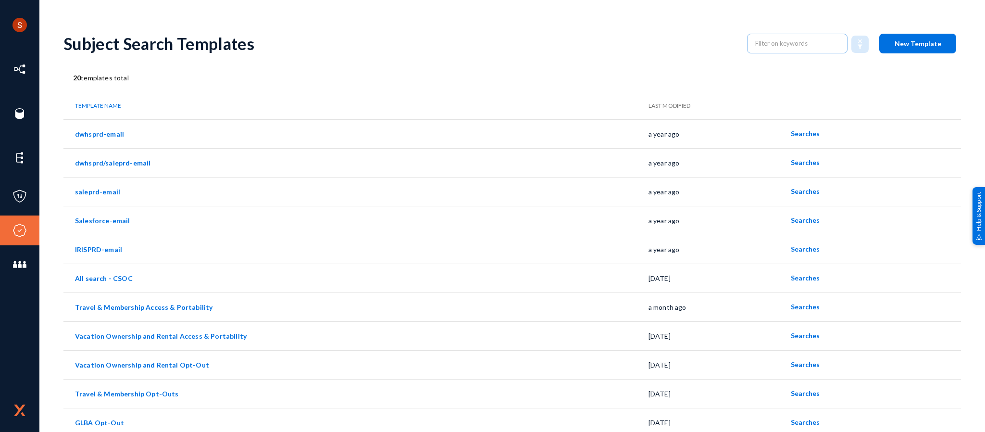  Describe the element at coordinates (99, 249) in the screenshot. I see `a: IRISPRD-email` at that location.